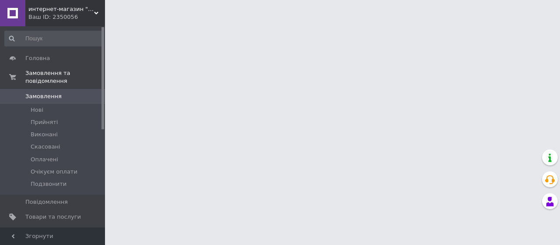  I want to click on span: Виконані, so click(44, 134).